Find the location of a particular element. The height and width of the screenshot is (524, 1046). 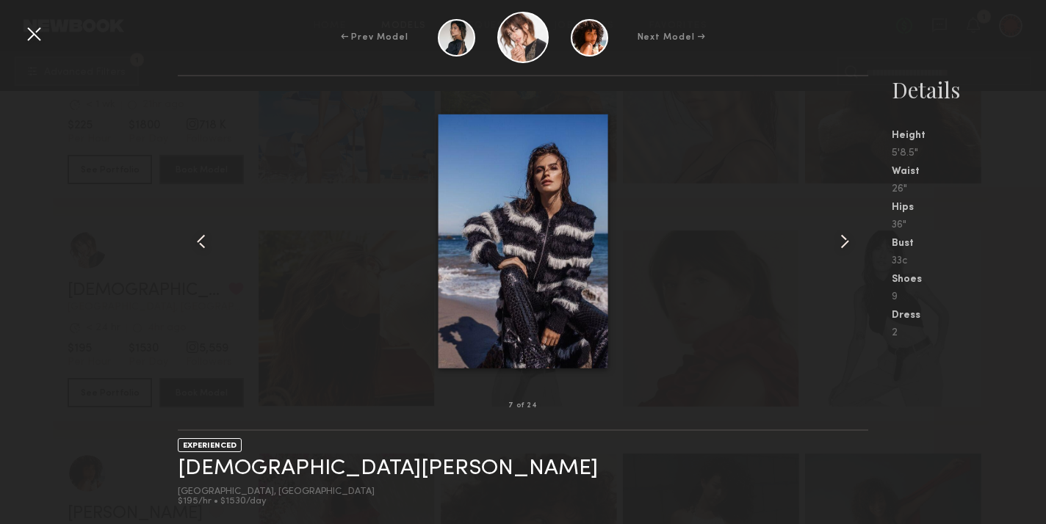

div: Bust is located at coordinates (969, 244).